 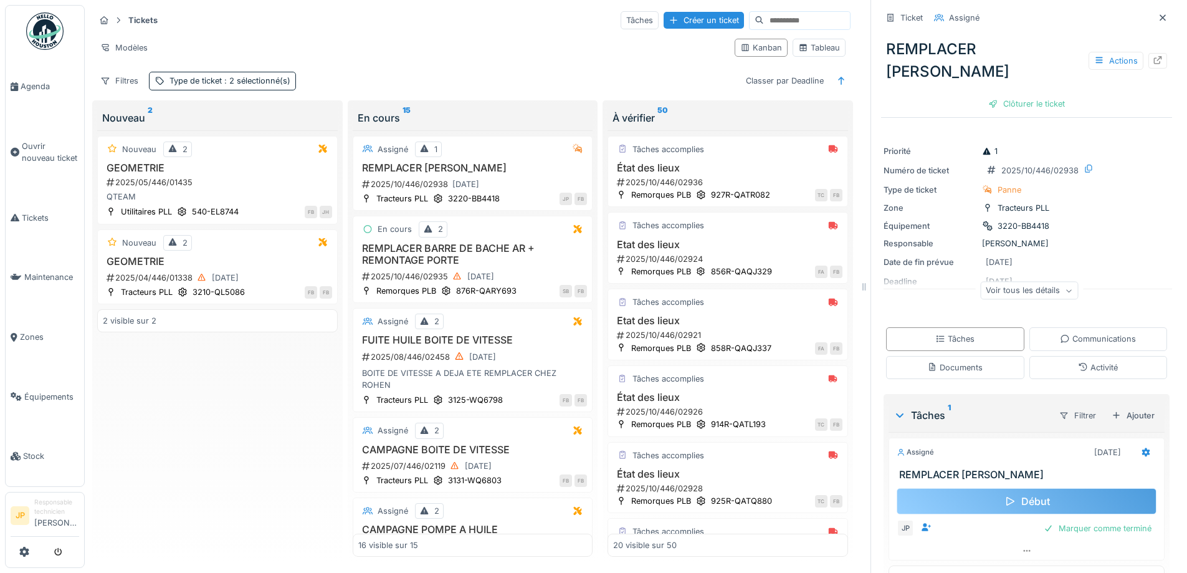 What do you see at coordinates (20, 515) in the screenshot?
I see `li: JP` at bounding box center [20, 515].